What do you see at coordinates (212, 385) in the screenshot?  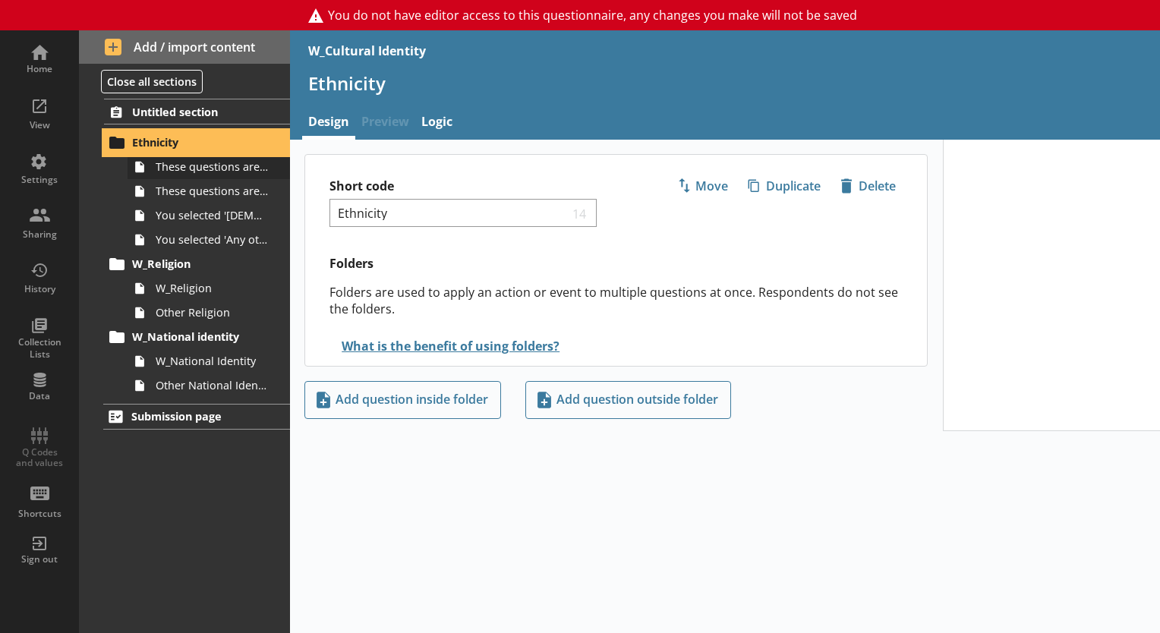 I see `span: Other National Identity` at bounding box center [212, 385].